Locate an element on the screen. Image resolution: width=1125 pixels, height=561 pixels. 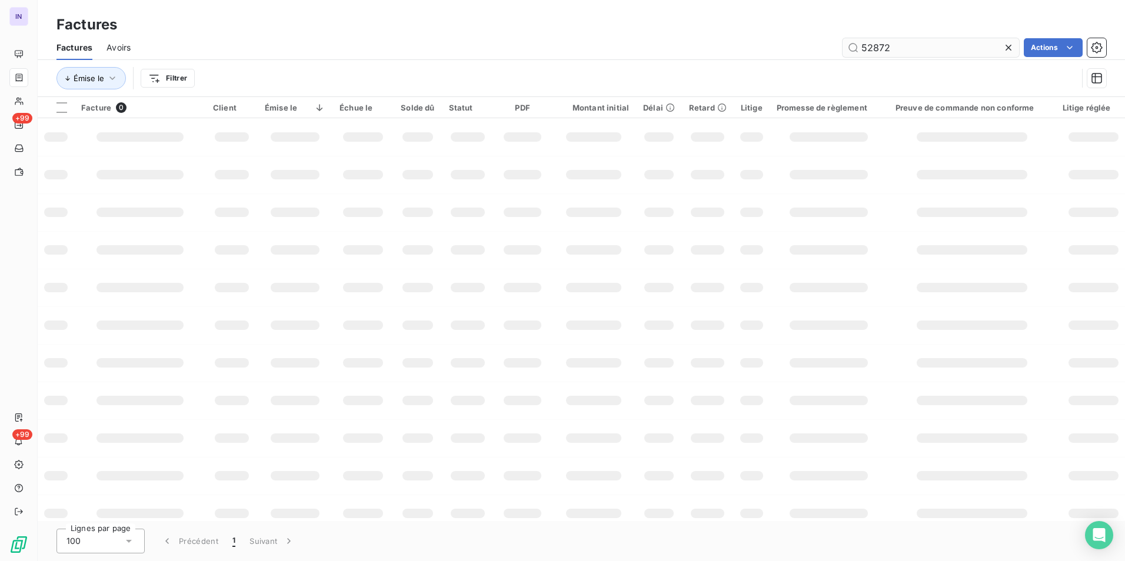
div: Litige is located at coordinates (752, 108).